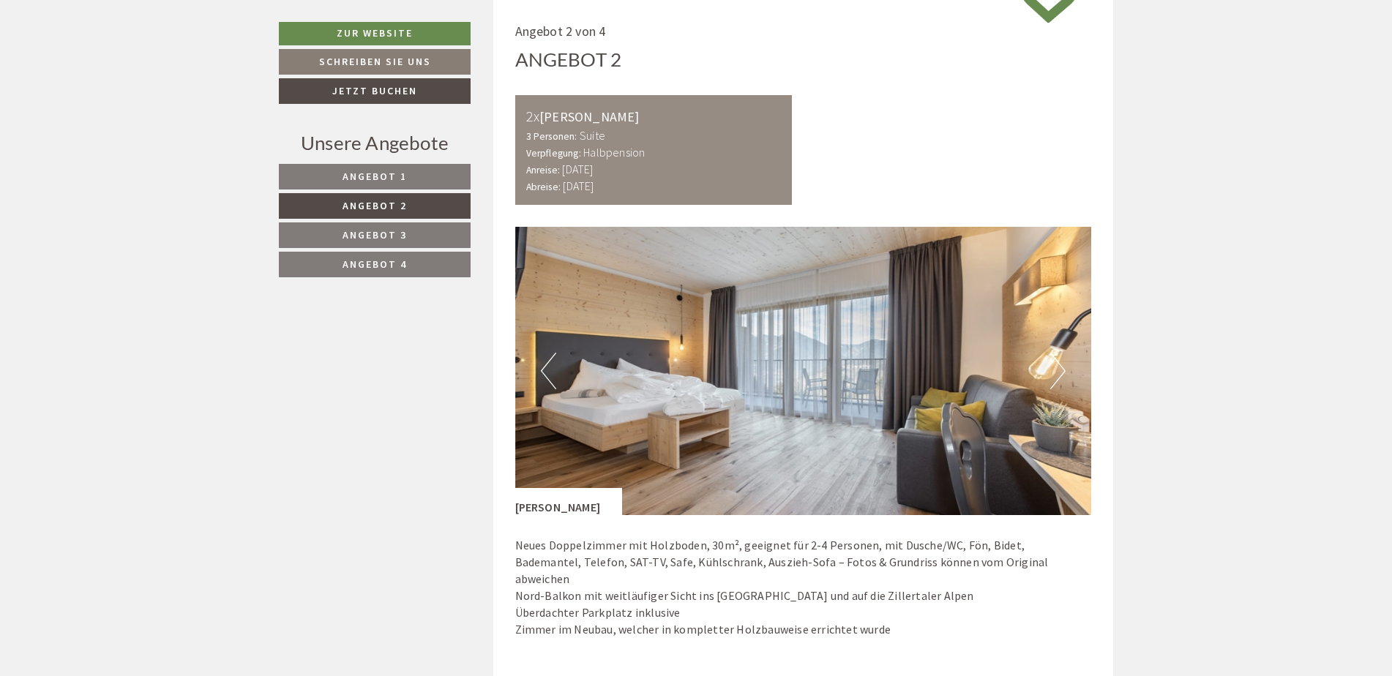 Image resolution: width=1392 pixels, height=676 pixels. Describe the element at coordinates (449, 77) in the screenshot. I see `small: 10:26` at that location.